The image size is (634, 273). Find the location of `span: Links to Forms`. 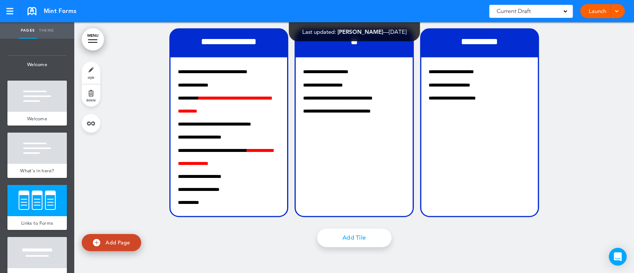

span: Links to Forms is located at coordinates (37, 223).